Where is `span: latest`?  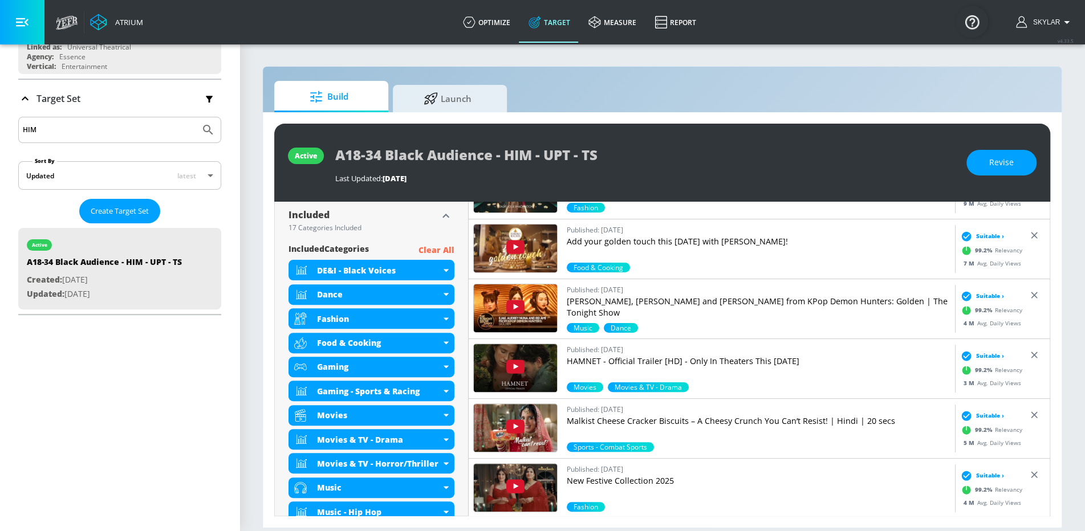
span: latest is located at coordinates (186, 176).